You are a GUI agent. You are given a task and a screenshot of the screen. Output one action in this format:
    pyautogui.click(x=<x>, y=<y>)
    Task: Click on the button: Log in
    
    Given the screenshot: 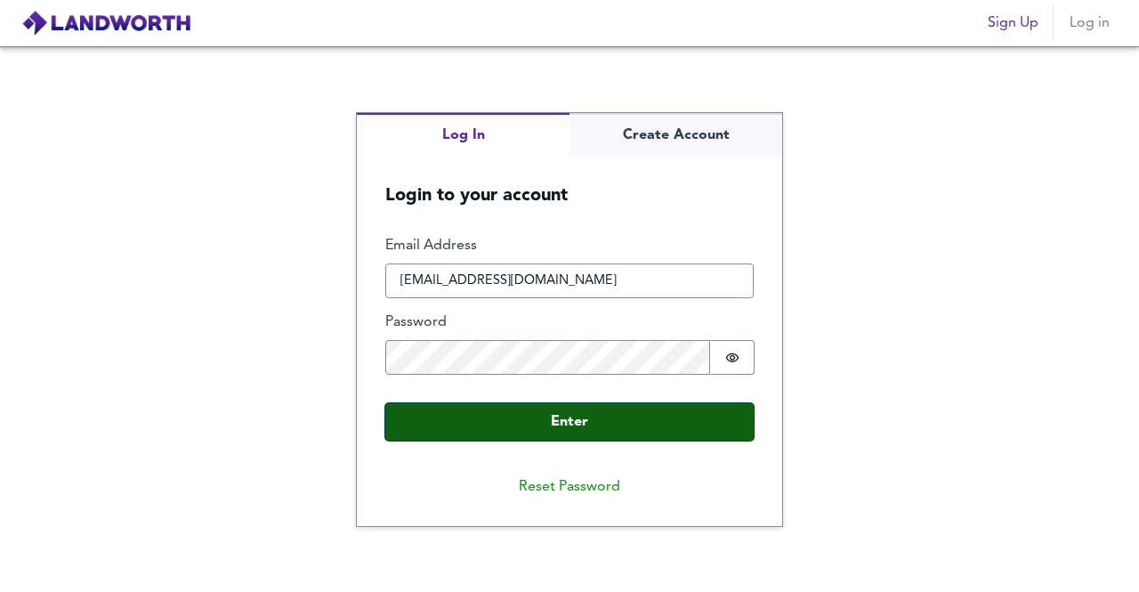 What is the action you would take?
    pyautogui.click(x=1089, y=23)
    